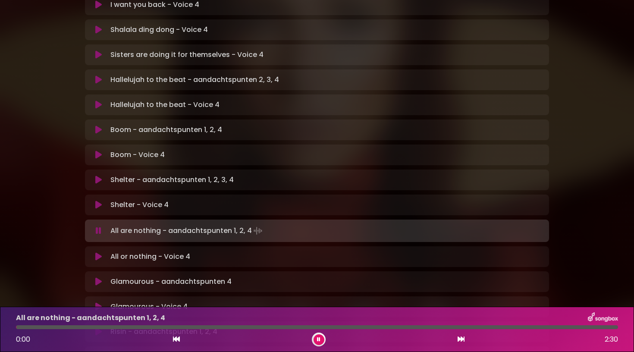 The width and height of the screenshot is (634, 352). Describe the element at coordinates (138, 155) in the screenshot. I see `p: Boom - Voice 4` at that location.